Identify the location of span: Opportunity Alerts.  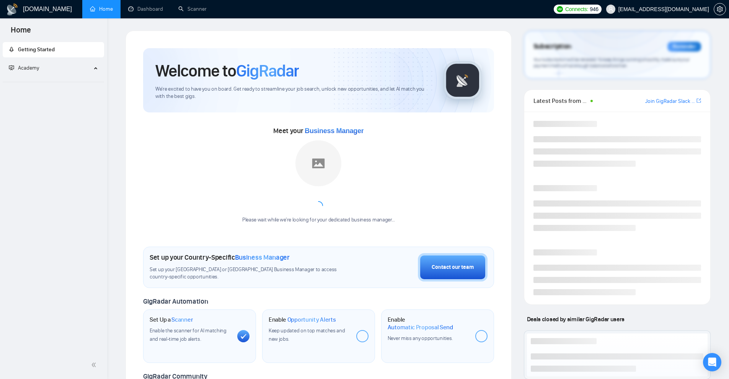
(311, 320).